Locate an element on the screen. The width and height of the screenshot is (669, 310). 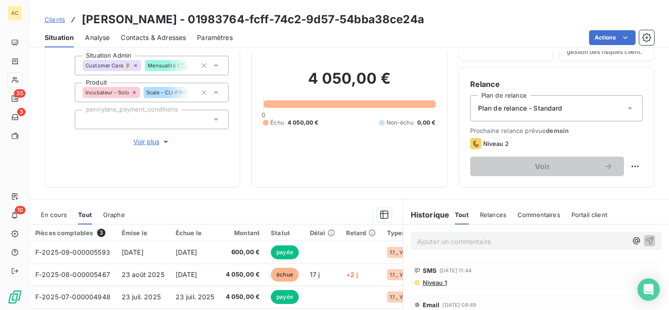
span: 10 is located at coordinates (20, 210).